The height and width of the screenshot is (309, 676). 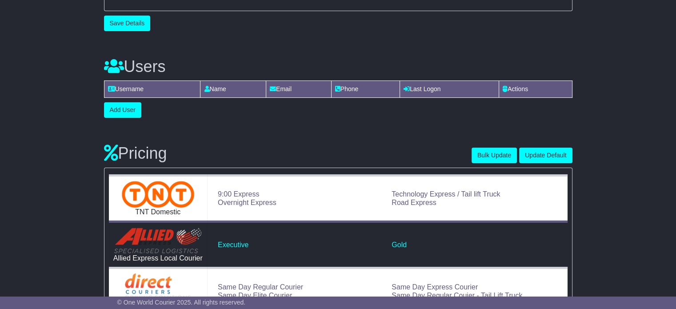 I want to click on td: Actions, so click(x=536, y=89).